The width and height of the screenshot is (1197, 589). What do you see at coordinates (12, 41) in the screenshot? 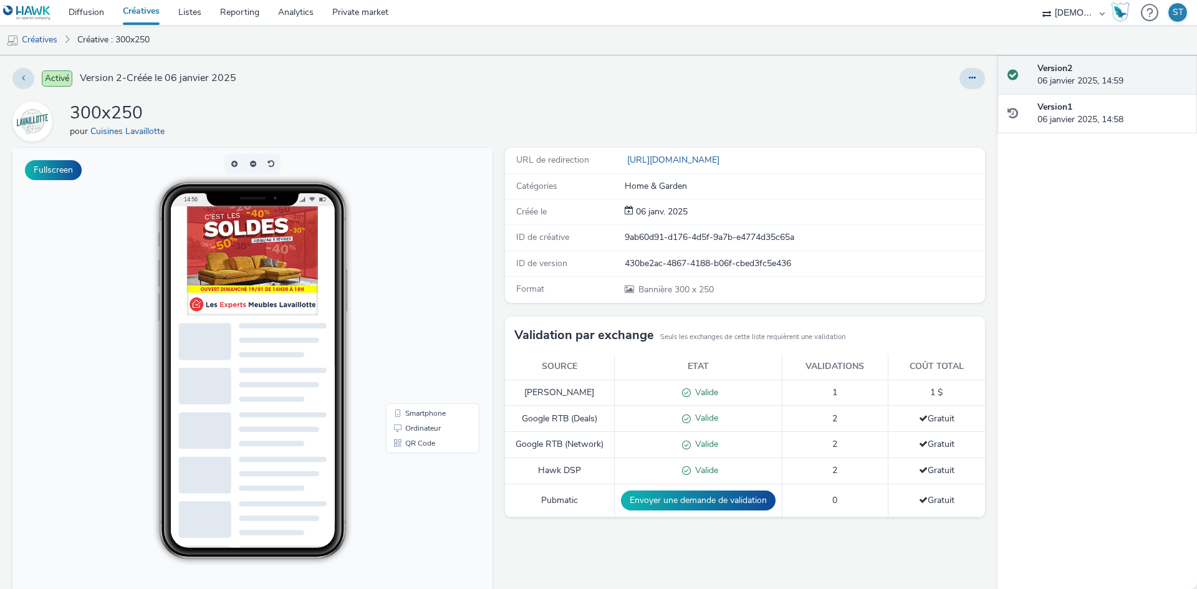
I see `img: mobile` at bounding box center [12, 41].